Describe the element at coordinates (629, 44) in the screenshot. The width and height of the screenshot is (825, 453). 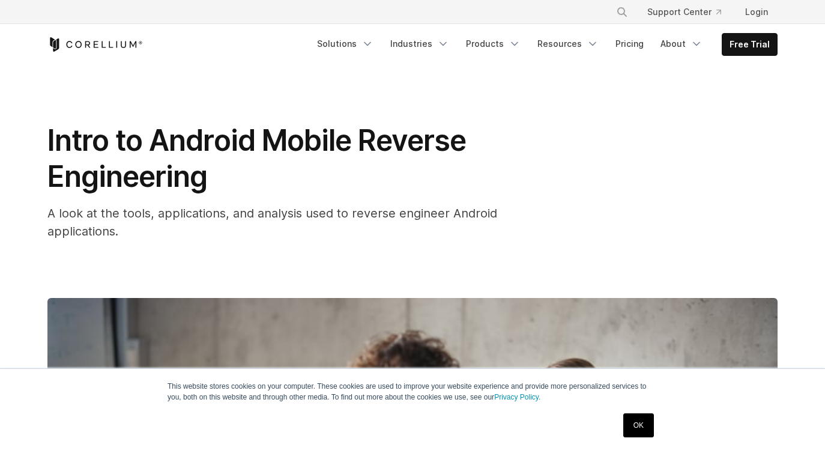
I see `a: Pricing` at that location.